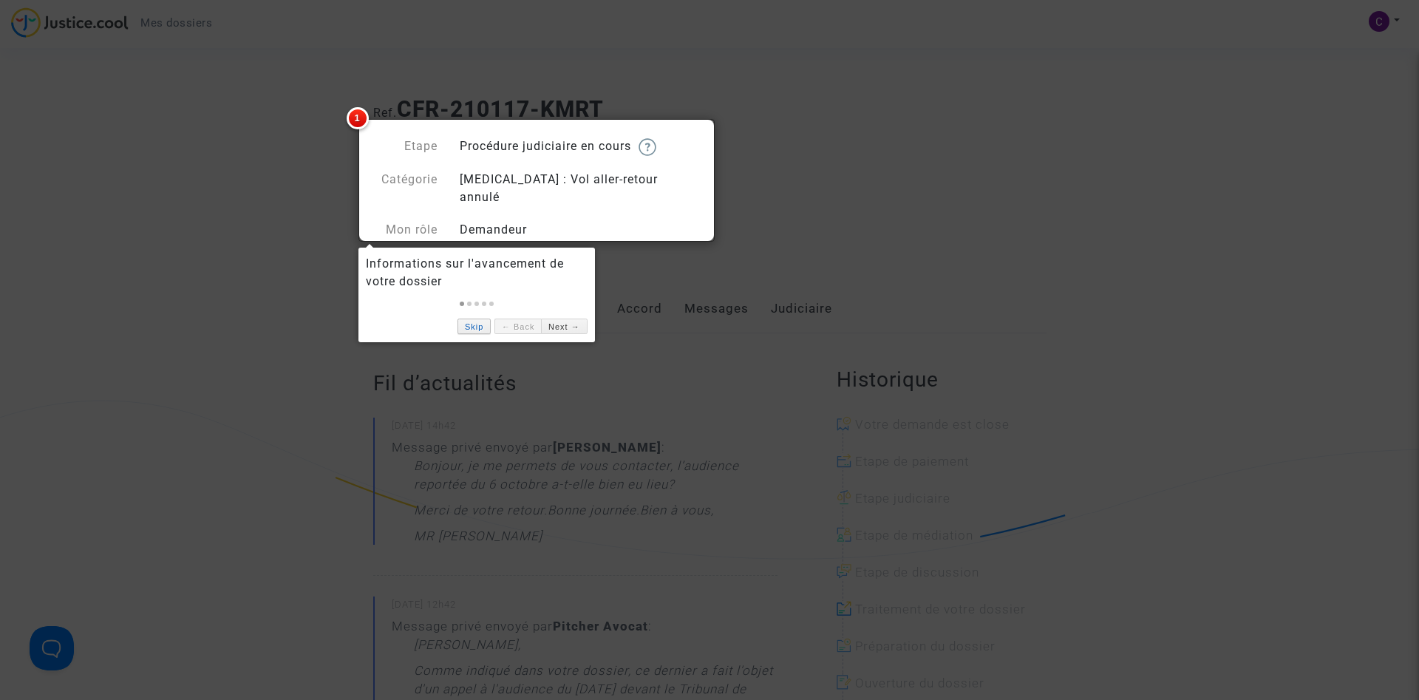  What do you see at coordinates (579, 230) in the screenshot?
I see `div: Demandeur` at bounding box center [579, 230].